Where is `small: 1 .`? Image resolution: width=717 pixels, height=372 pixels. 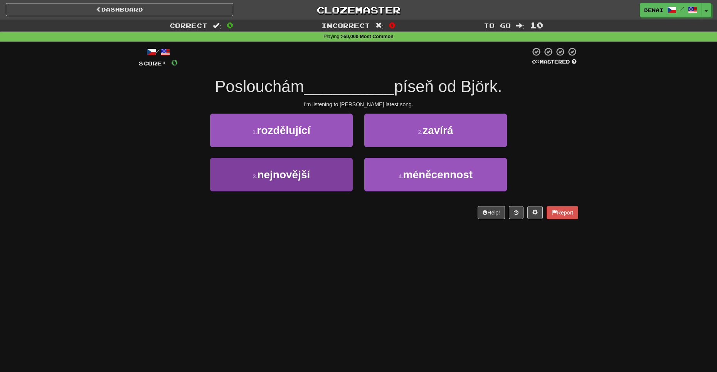
small: 1 . is located at coordinates (255, 132).